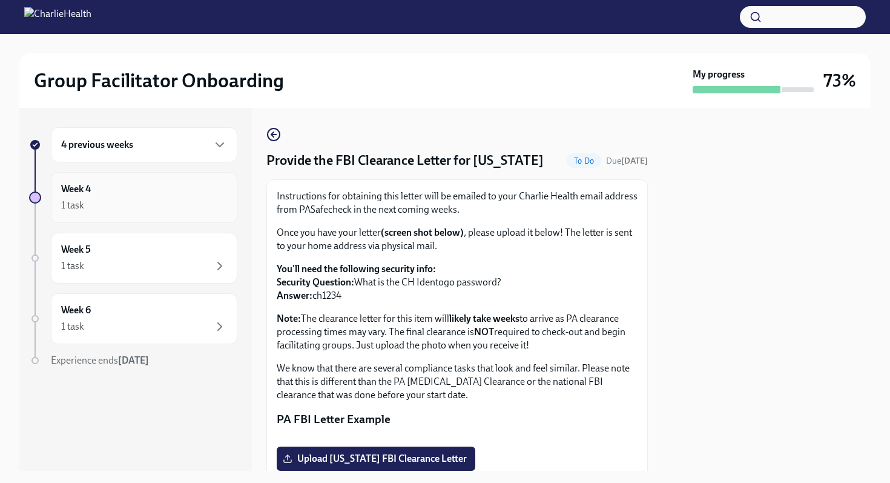 This screenshot has height=483, width=890. Describe the element at coordinates (840, 81) in the screenshot. I see `h3: 73%` at that location.